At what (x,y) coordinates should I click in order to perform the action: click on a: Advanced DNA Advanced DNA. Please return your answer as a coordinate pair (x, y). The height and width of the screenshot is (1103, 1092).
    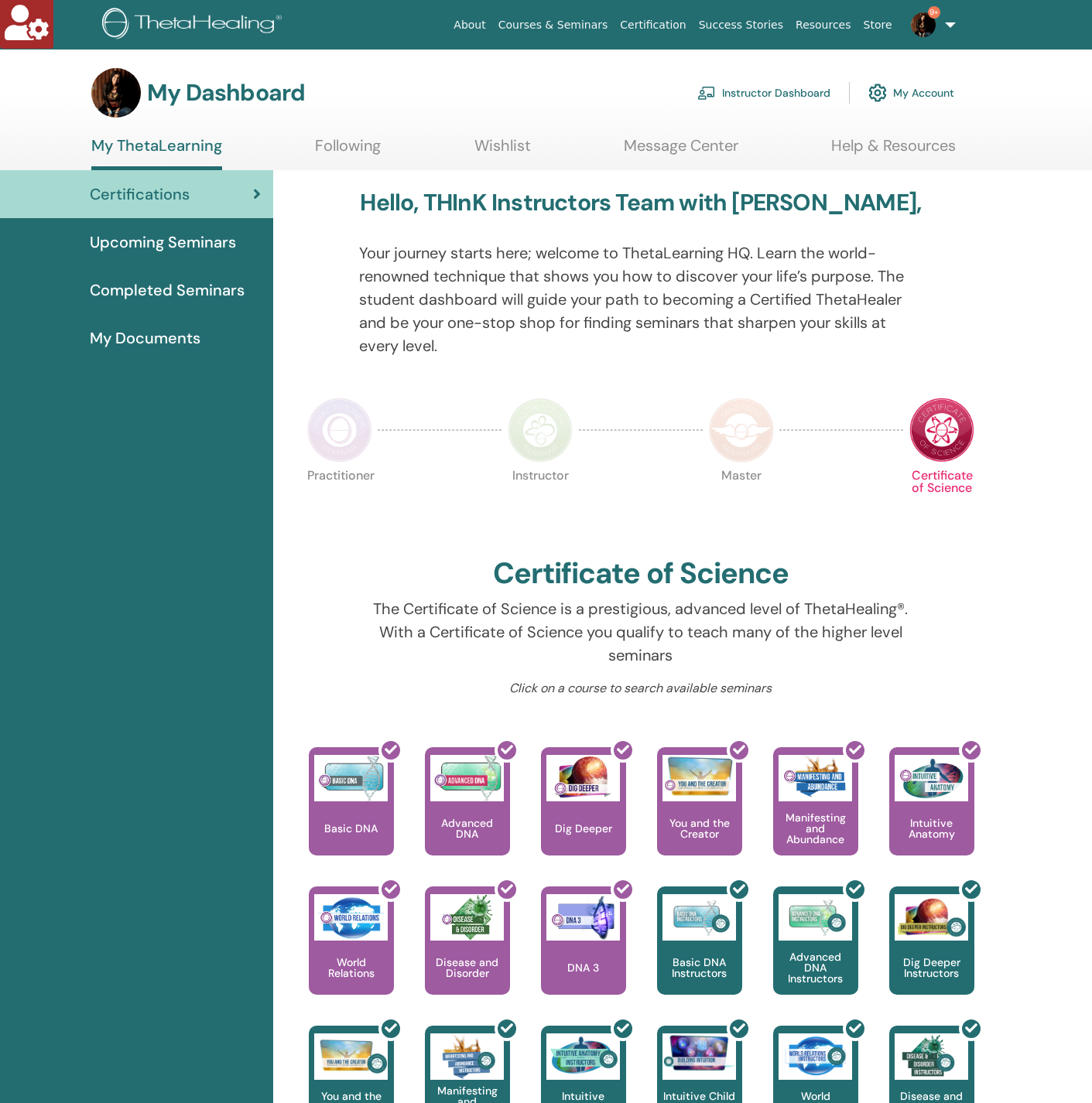
    Looking at the image, I should click on (468, 817).